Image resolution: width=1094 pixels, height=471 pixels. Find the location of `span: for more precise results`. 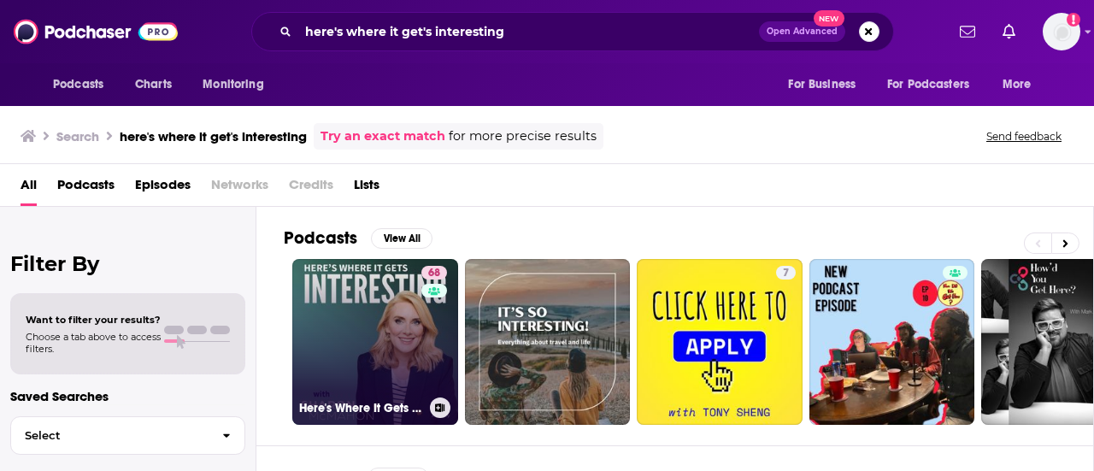

span: for more precise results is located at coordinates (522, 136).